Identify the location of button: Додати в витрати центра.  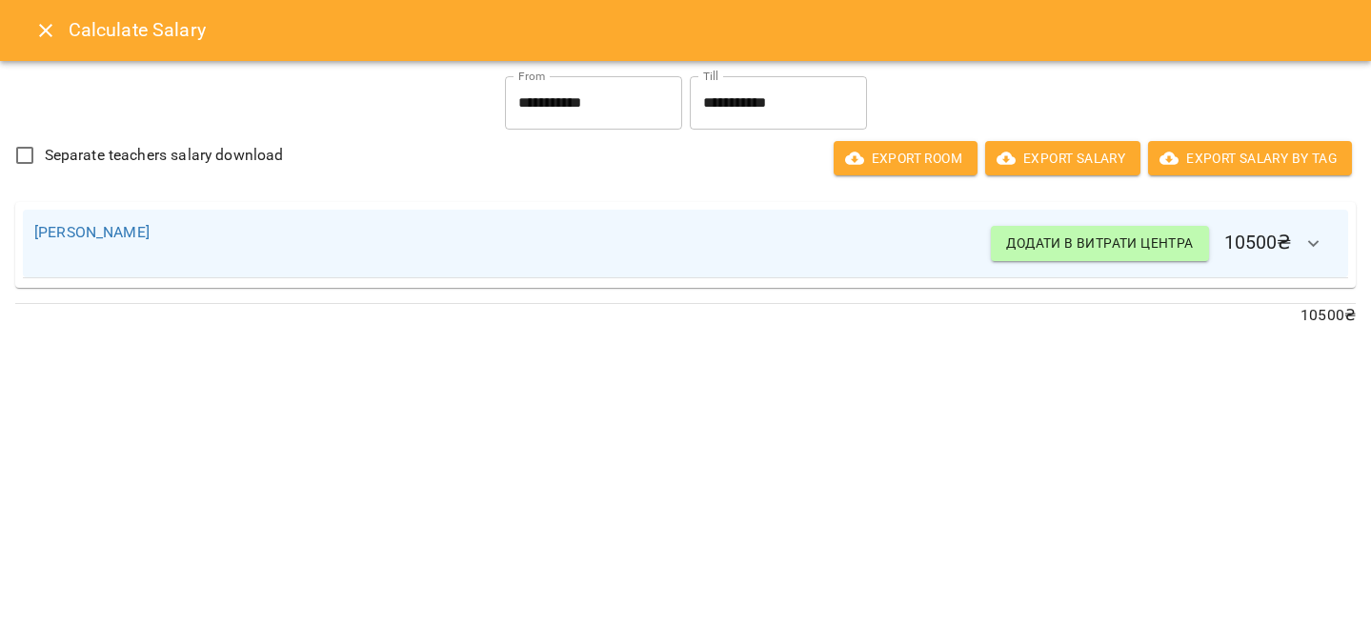
(1099, 243).